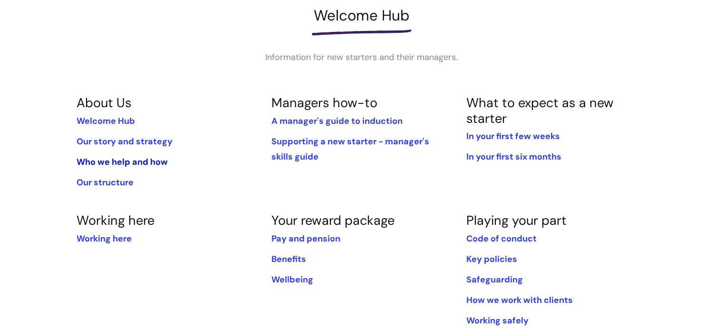 This screenshot has width=723, height=331. Describe the element at coordinates (288, 259) in the screenshot. I see `a: Benefits` at that location.